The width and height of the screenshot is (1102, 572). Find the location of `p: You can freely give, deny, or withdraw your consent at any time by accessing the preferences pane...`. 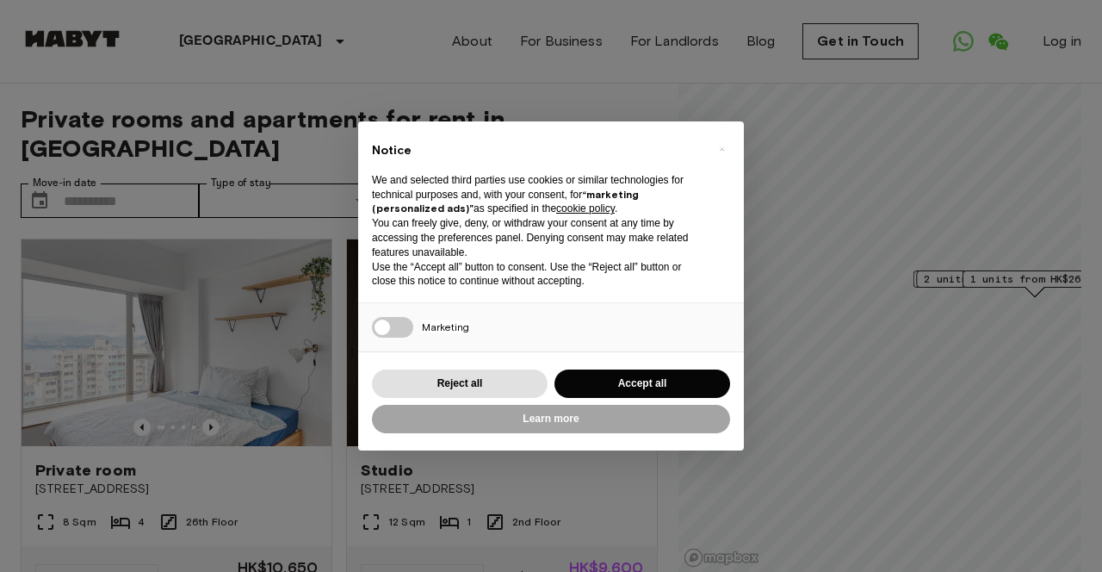

p: You can freely give, deny, or withdraw your consent at any time by accessing the preferences pane... is located at coordinates (537, 238).